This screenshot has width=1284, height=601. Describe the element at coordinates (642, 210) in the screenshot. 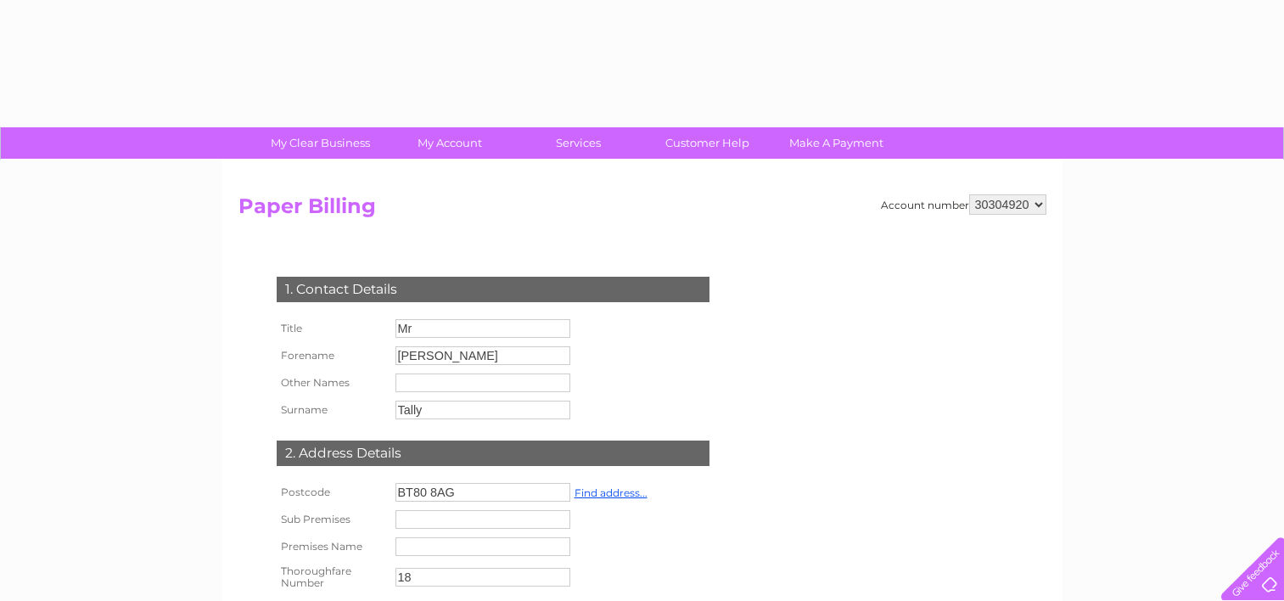

I see `h2: Paper Billing` at that location.